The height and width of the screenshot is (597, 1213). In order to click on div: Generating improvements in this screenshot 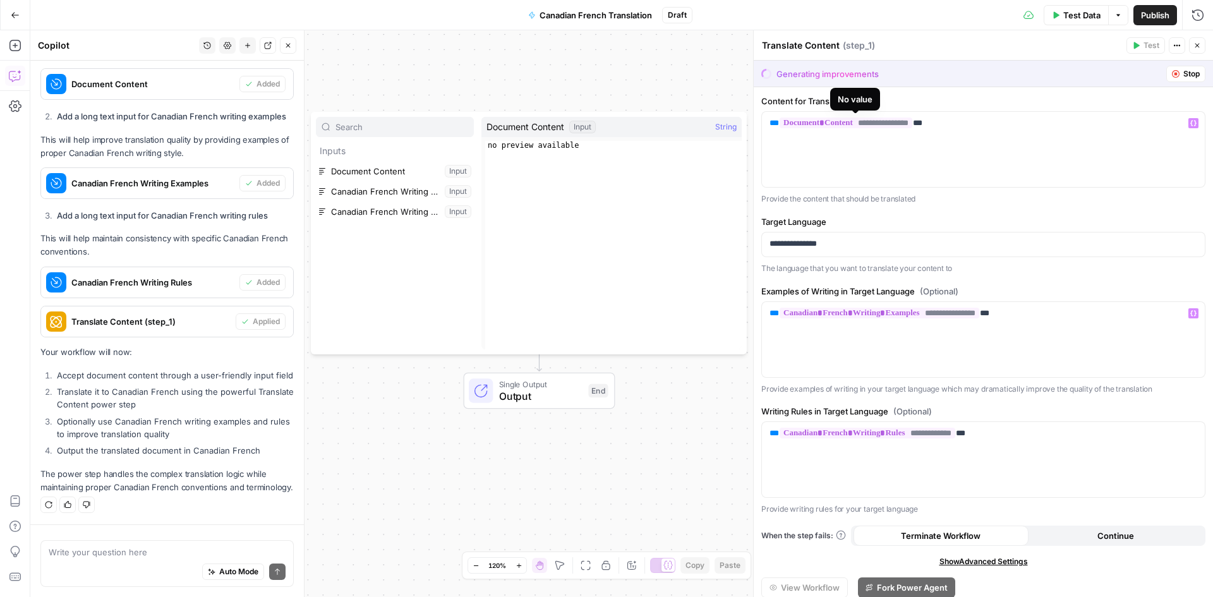, I will do `click(827, 74)`.